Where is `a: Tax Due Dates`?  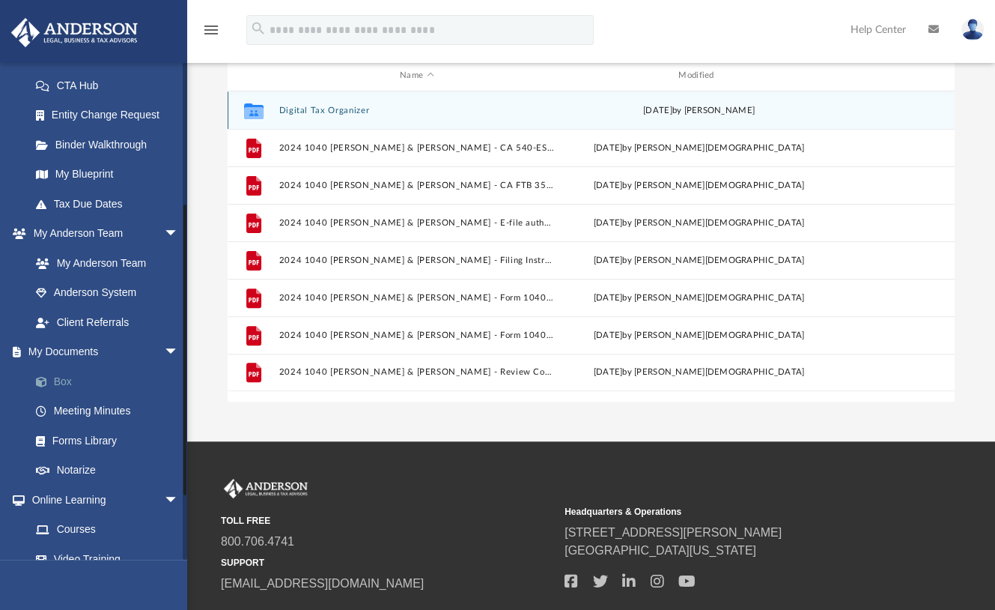 a: Tax Due Dates is located at coordinates (111, 204).